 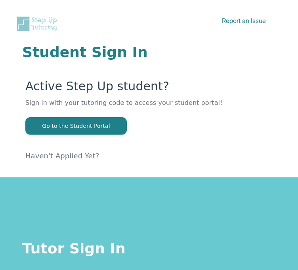 I want to click on a: Go to the Student Portal, so click(x=76, y=126).